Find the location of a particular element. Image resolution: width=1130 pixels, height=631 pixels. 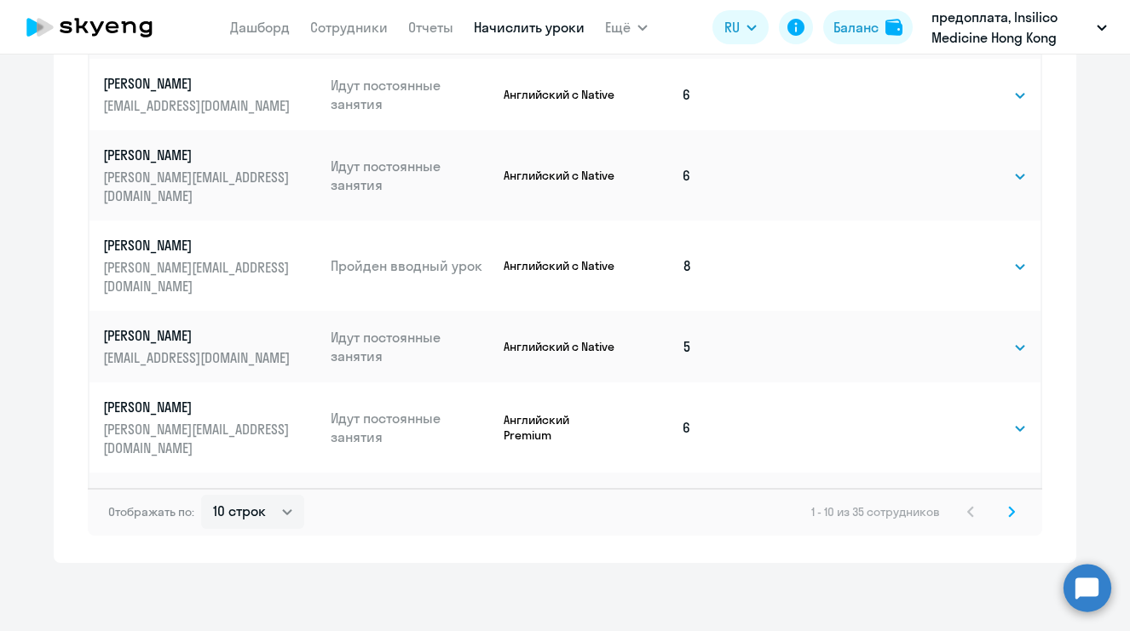

a: Дашборд is located at coordinates (260, 27).